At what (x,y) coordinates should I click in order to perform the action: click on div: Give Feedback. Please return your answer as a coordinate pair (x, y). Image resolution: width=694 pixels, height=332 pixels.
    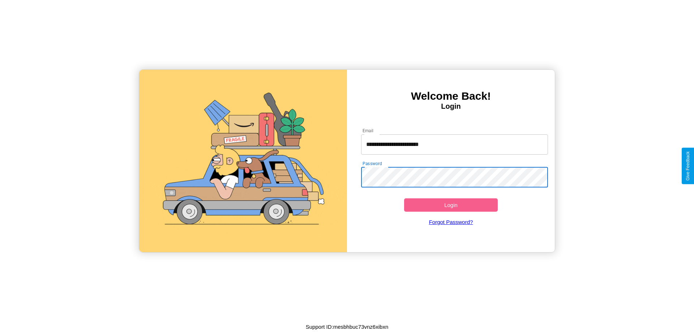
    Looking at the image, I should click on (688, 166).